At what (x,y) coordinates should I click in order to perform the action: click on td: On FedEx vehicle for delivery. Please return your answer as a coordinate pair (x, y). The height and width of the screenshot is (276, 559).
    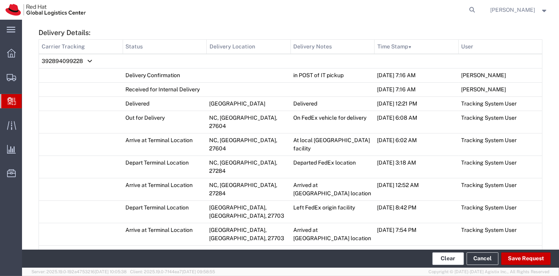
    Looking at the image, I should click on (333, 122).